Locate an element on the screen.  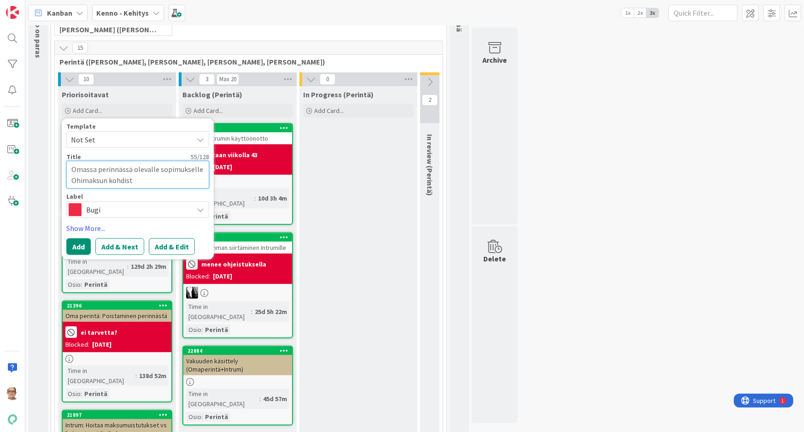
span: 15 is located at coordinates (80, 48).